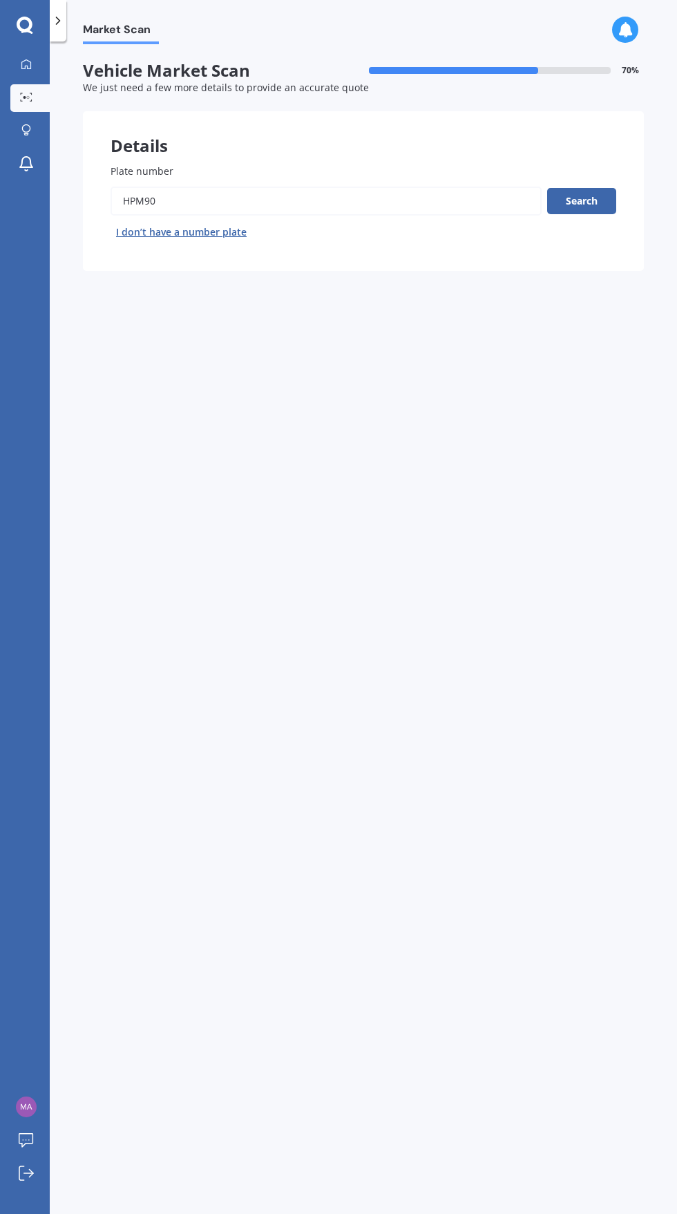 The height and width of the screenshot is (1214, 677). I want to click on span: 70 %, so click(630, 71).